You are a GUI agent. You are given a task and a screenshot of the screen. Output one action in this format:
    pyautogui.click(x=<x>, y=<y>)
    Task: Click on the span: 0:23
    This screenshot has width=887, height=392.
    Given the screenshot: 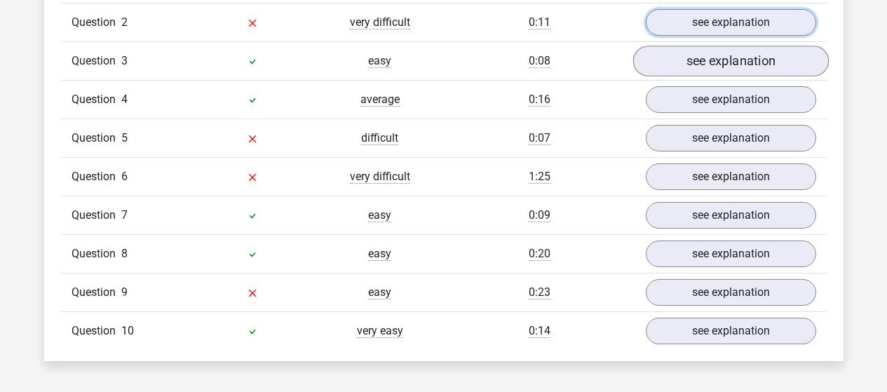 What is the action you would take?
    pyautogui.click(x=539, y=292)
    